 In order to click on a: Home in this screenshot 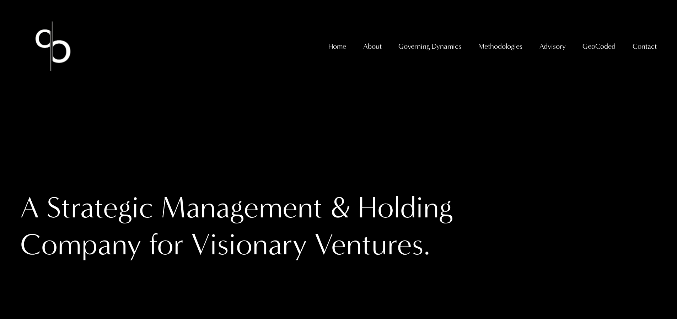, I will do `click(337, 46)`.